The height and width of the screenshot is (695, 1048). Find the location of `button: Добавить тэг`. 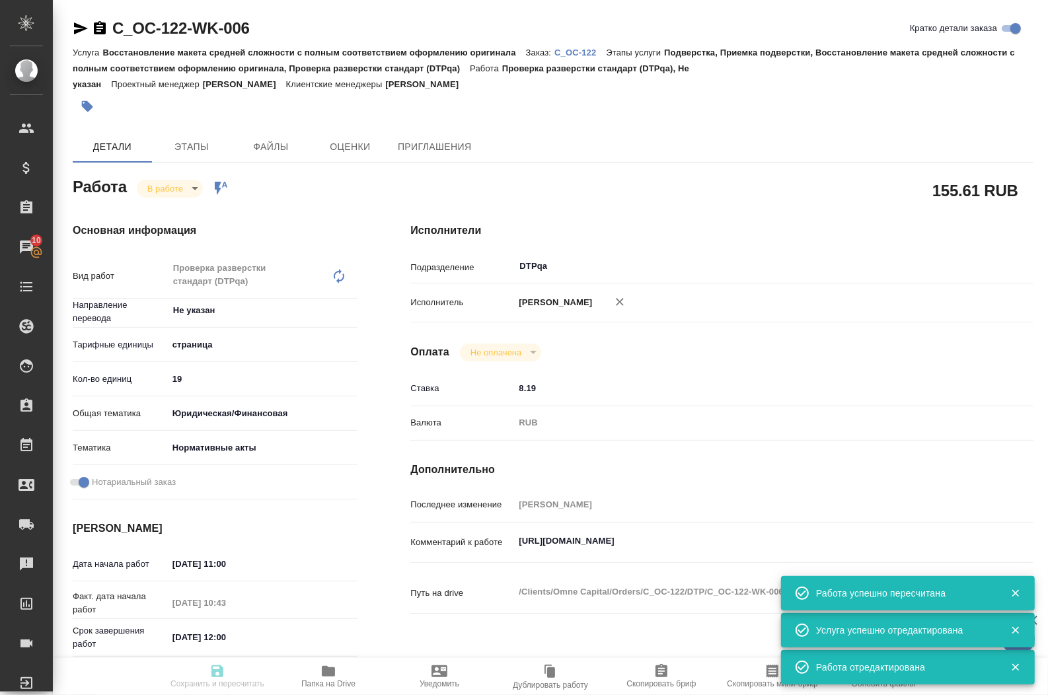

button: Добавить тэг is located at coordinates (87, 106).